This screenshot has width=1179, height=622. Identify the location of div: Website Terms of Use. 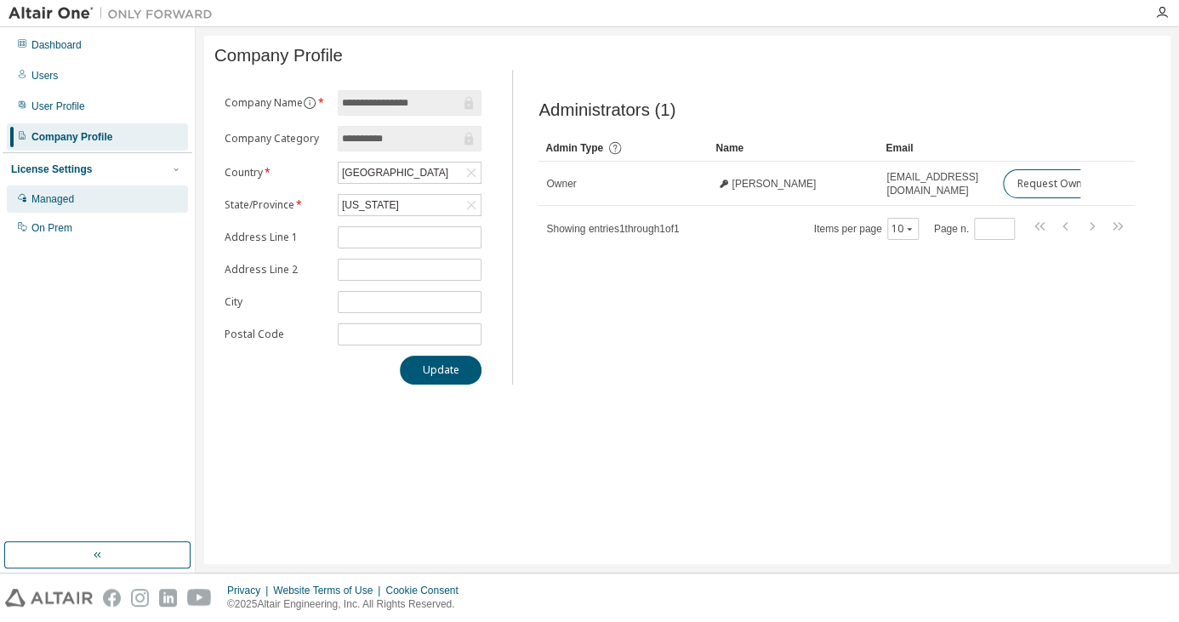
(329, 590).